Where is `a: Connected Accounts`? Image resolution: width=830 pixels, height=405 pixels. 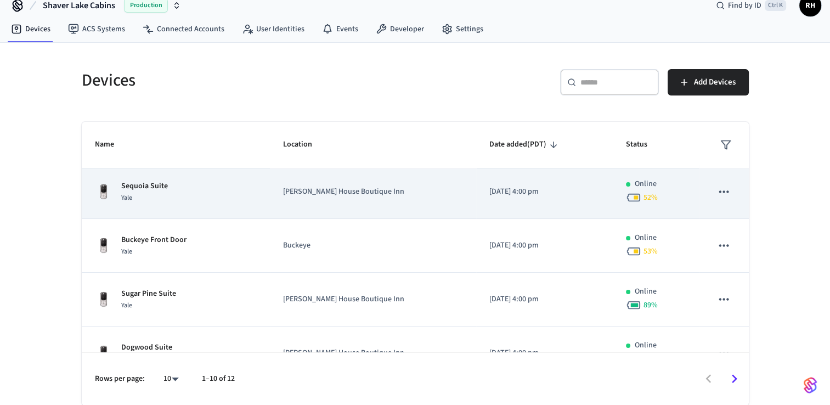
a: Connected Accounts is located at coordinates (183, 29).